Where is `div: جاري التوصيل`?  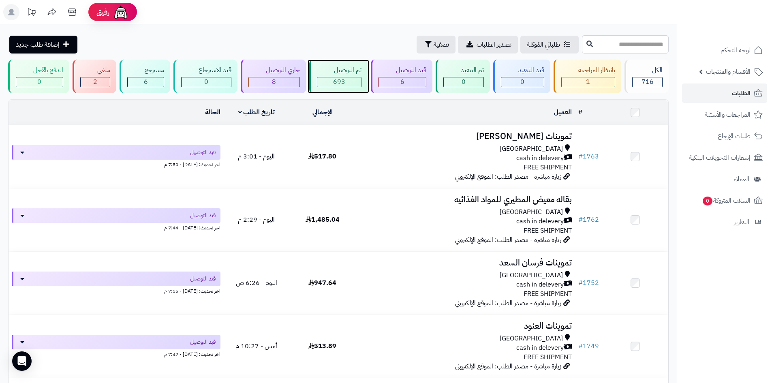 div: جاري التوصيل is located at coordinates (274, 70).